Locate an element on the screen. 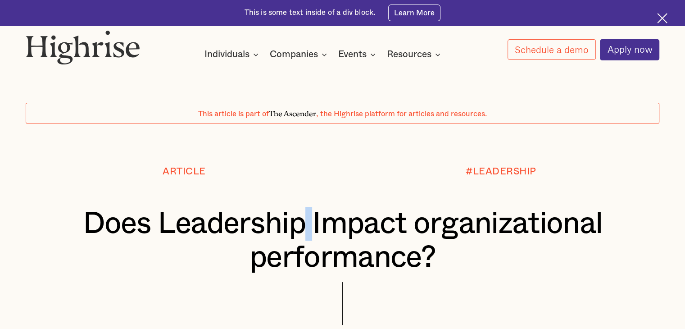 Image resolution: width=685 pixels, height=329 pixels. h1: Does Leadership Impact organizational performance? is located at coordinates (343, 240).